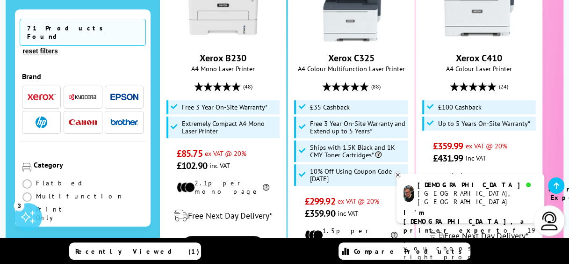  Describe the element at coordinates (41, 122) in the screenshot. I see `img: HP` at that location.